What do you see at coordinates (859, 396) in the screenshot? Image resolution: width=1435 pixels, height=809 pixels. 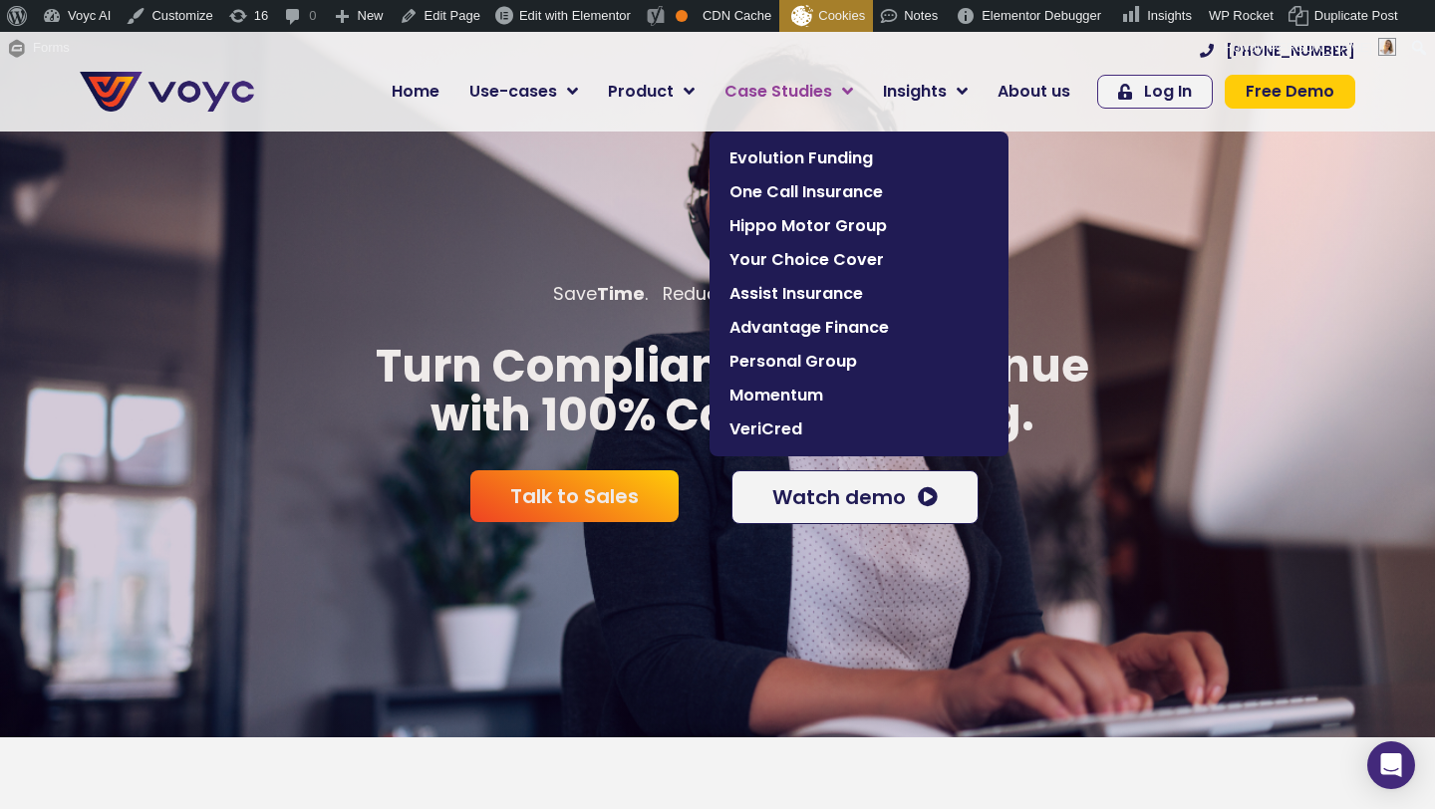 I see `span: Momentum` at bounding box center [859, 396].